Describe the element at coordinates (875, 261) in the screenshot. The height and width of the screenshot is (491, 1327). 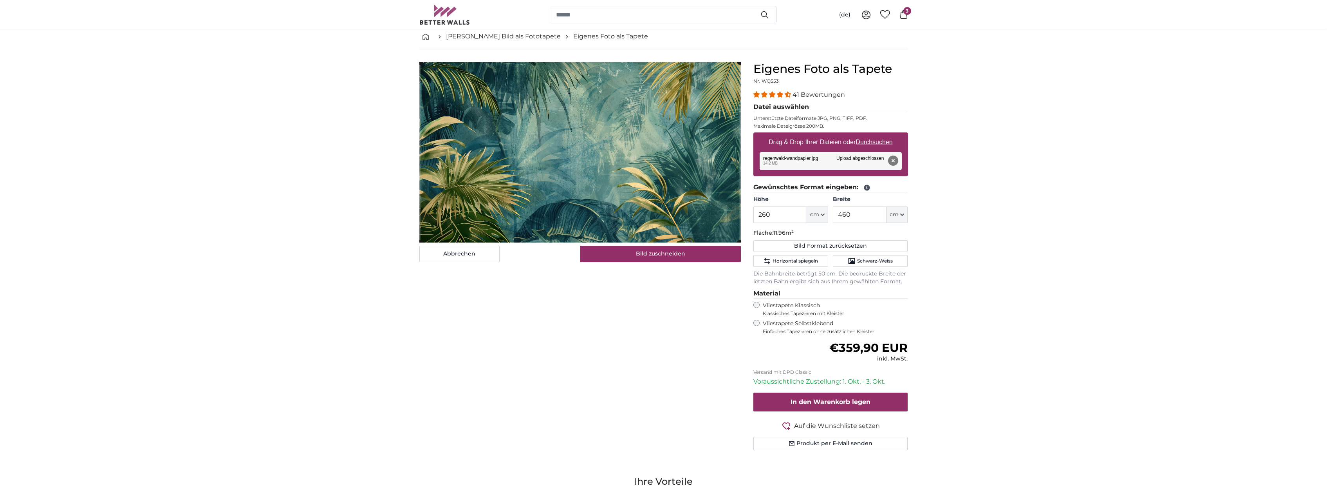
I see `span: Schwarz-Weiss` at that location.